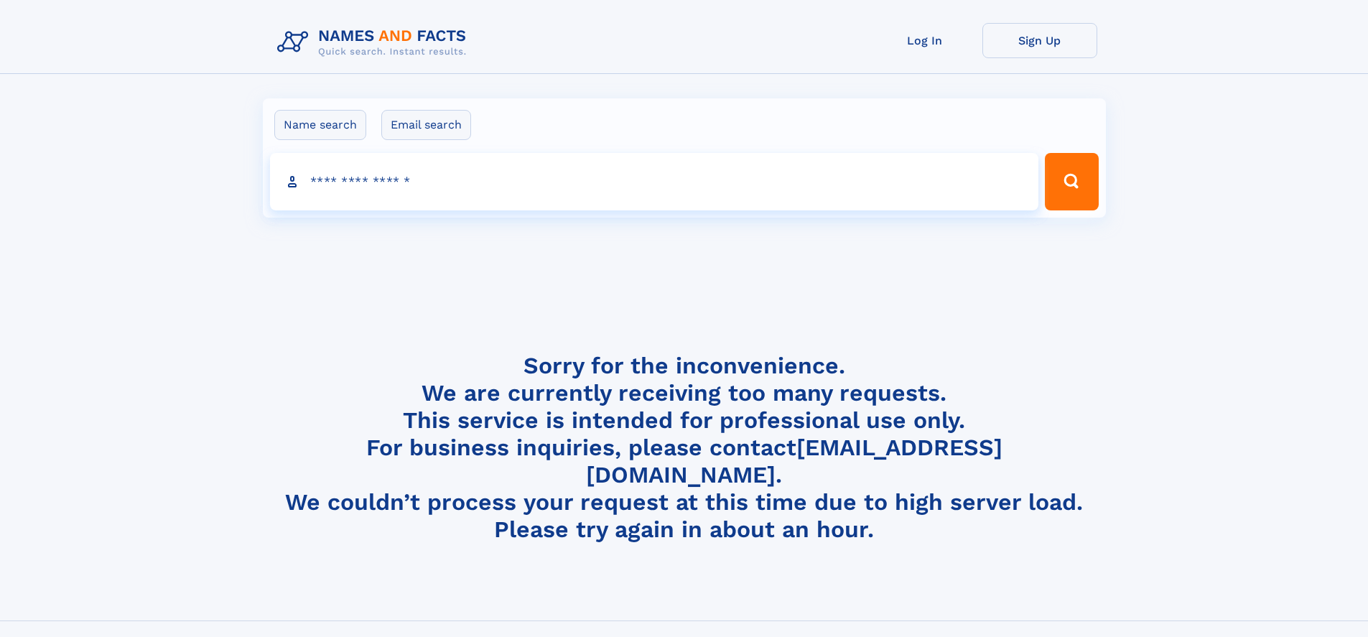 The width and height of the screenshot is (1368, 637). Describe the element at coordinates (1072, 182) in the screenshot. I see `button: Search Button` at that location.